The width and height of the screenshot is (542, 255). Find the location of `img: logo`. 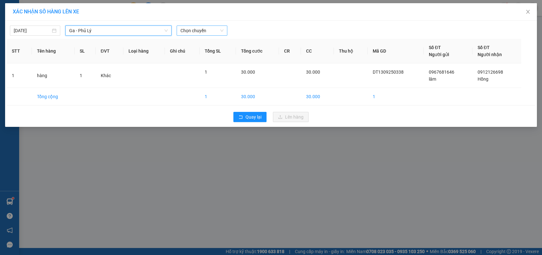

img: logo is located at coordinates (3, 39).